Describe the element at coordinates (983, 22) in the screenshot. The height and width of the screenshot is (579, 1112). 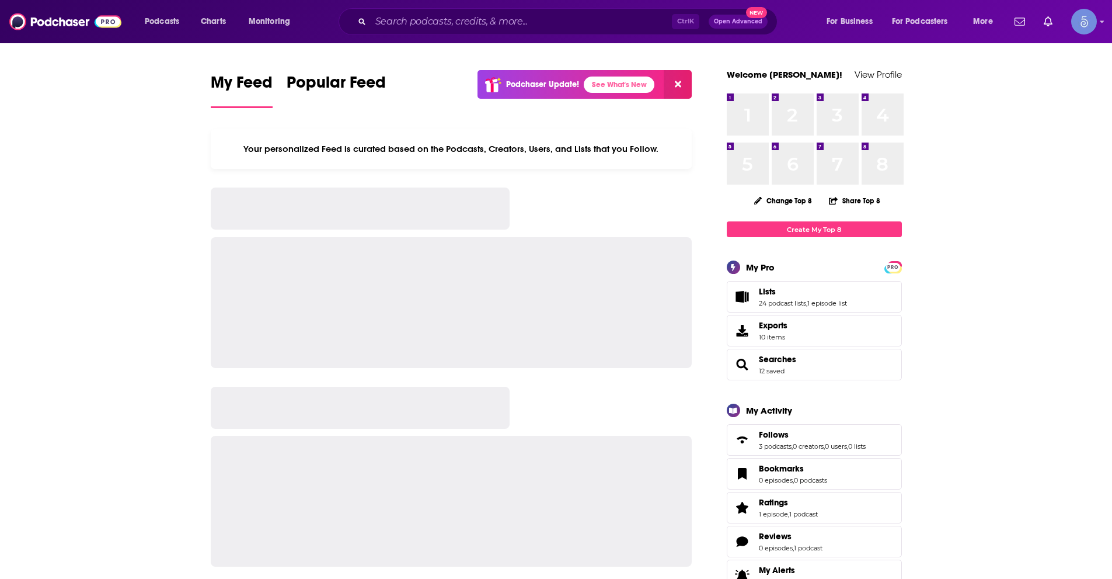
I see `span: More` at that location.